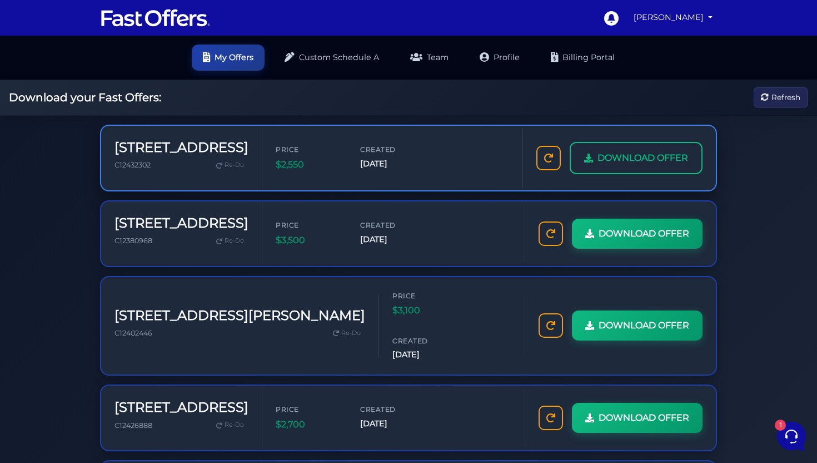 Image resolution: width=817 pixels, height=463 pixels. What do you see at coordinates (171, 205) in the screenshot?
I see `a: Open Help Center` at bounding box center [171, 205].